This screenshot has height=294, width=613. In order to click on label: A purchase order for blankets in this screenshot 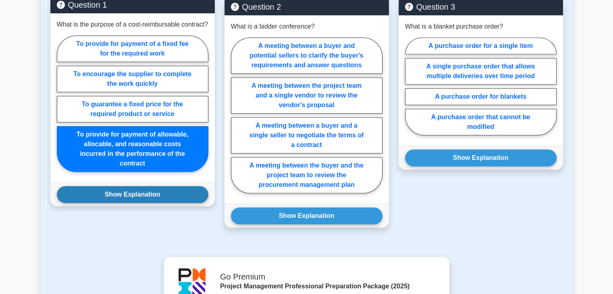, I will do `click(481, 97)`.